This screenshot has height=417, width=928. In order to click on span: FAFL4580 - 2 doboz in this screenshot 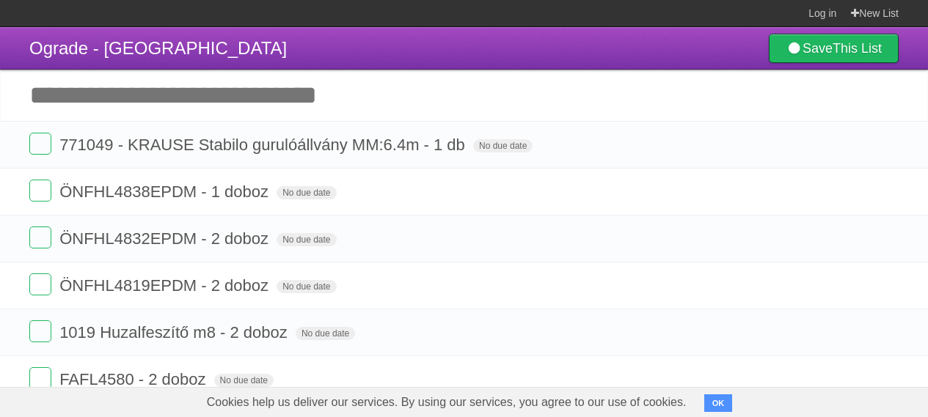, I will do `click(134, 379)`.